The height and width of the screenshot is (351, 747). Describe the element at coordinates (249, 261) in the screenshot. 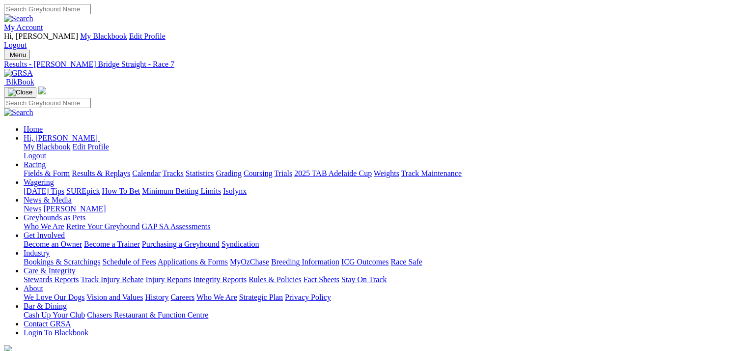

I see `a: MyOzChase` at that location.